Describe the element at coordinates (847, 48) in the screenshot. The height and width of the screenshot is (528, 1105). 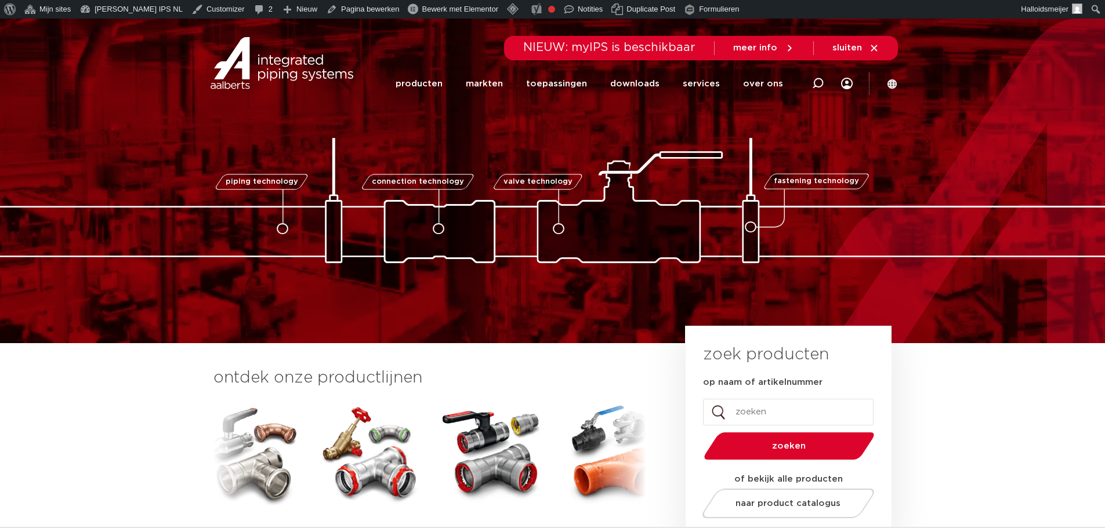
I see `span: sluiten` at that location.